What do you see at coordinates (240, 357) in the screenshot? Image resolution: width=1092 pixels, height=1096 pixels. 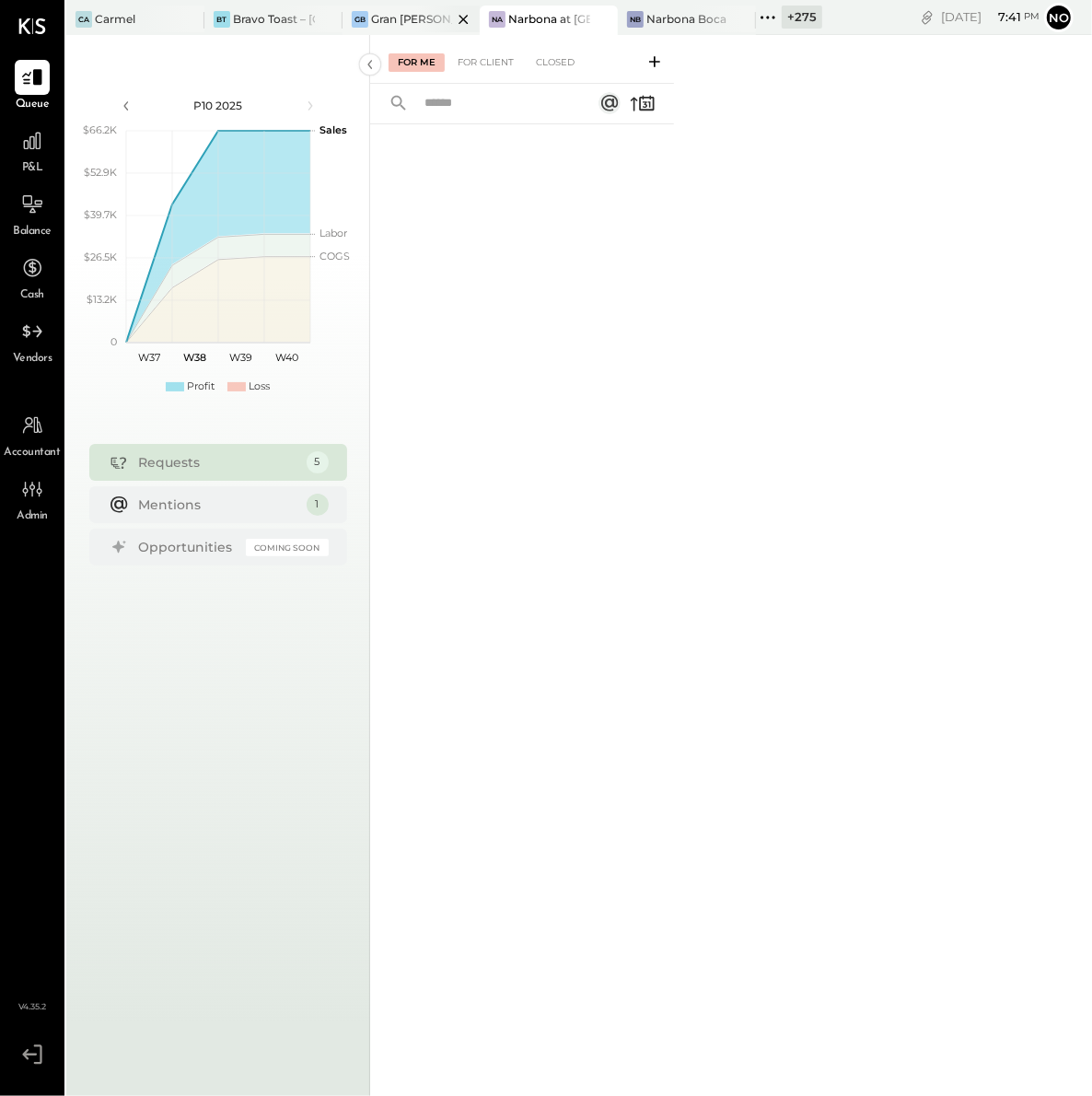 I see `text: W39` at bounding box center [240, 357].